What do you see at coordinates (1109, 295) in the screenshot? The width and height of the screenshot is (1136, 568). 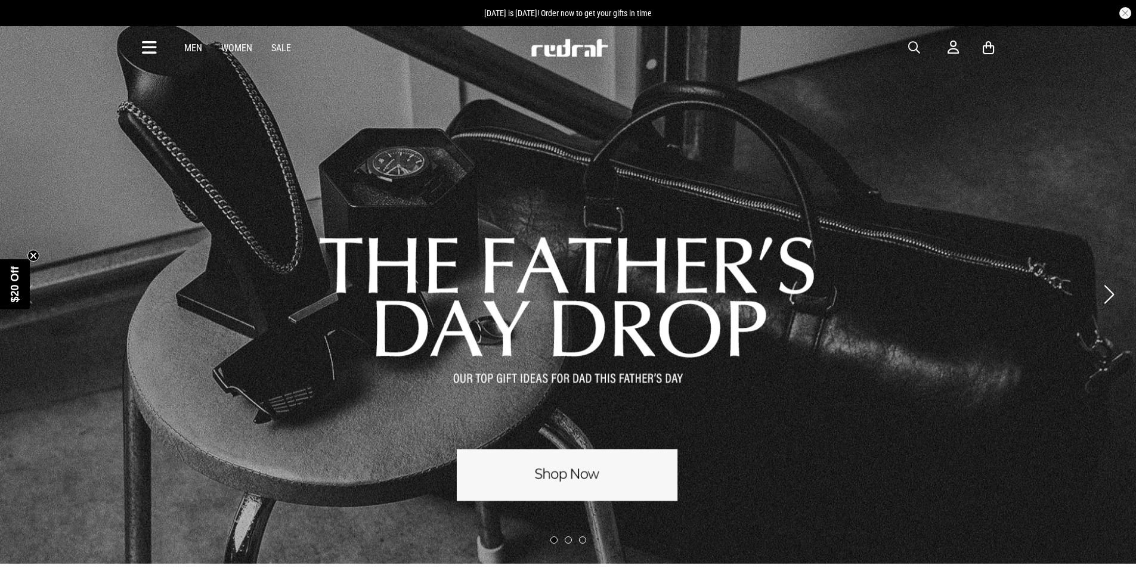 I see `button: Next slide` at bounding box center [1109, 295].